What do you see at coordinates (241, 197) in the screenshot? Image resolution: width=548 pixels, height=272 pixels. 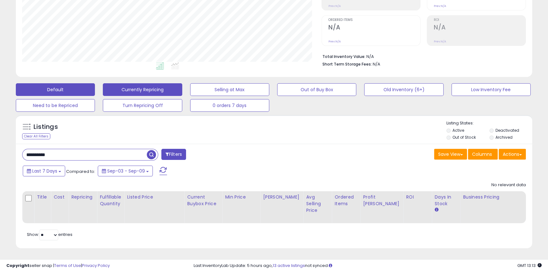 I see `div: Min Price` at bounding box center [241, 197].